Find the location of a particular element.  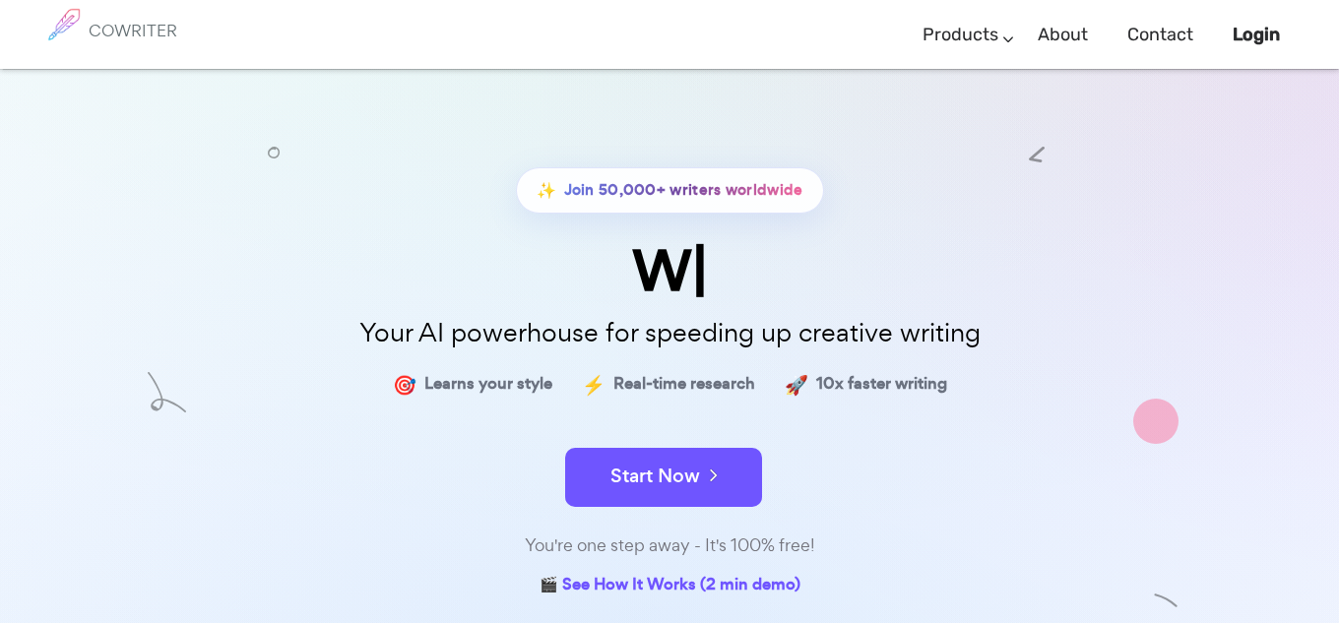

span: Real-time research is located at coordinates (684, 384).